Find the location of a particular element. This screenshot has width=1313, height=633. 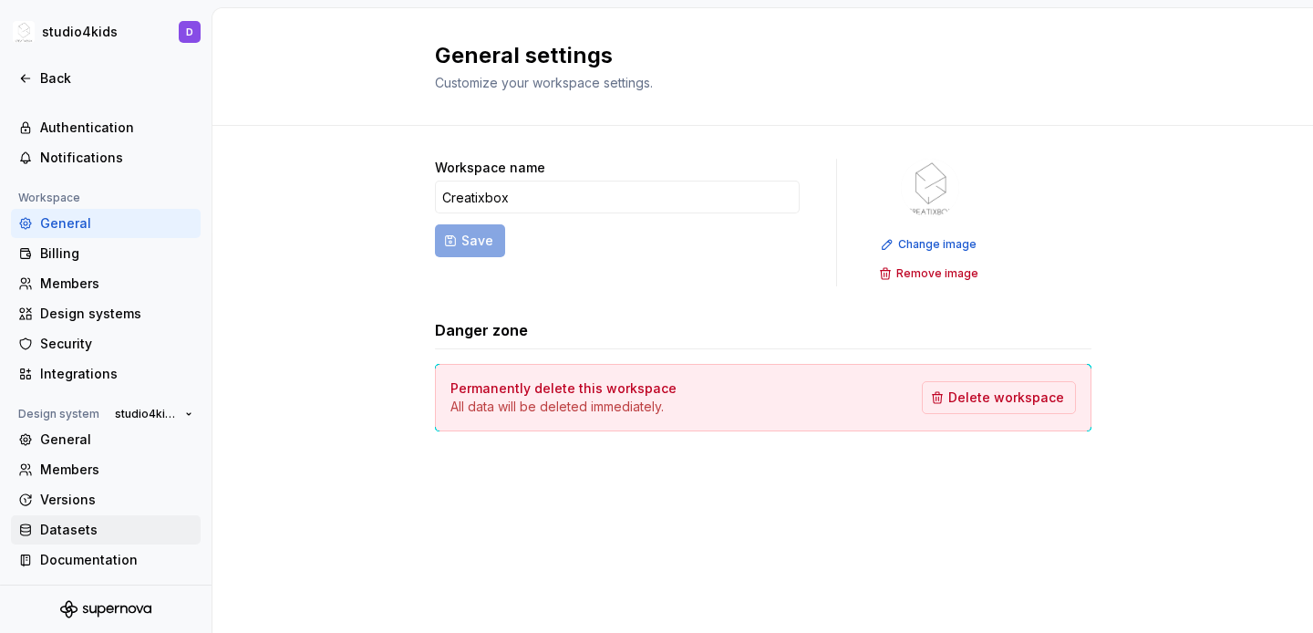

div: Integrations is located at coordinates (117, 374).